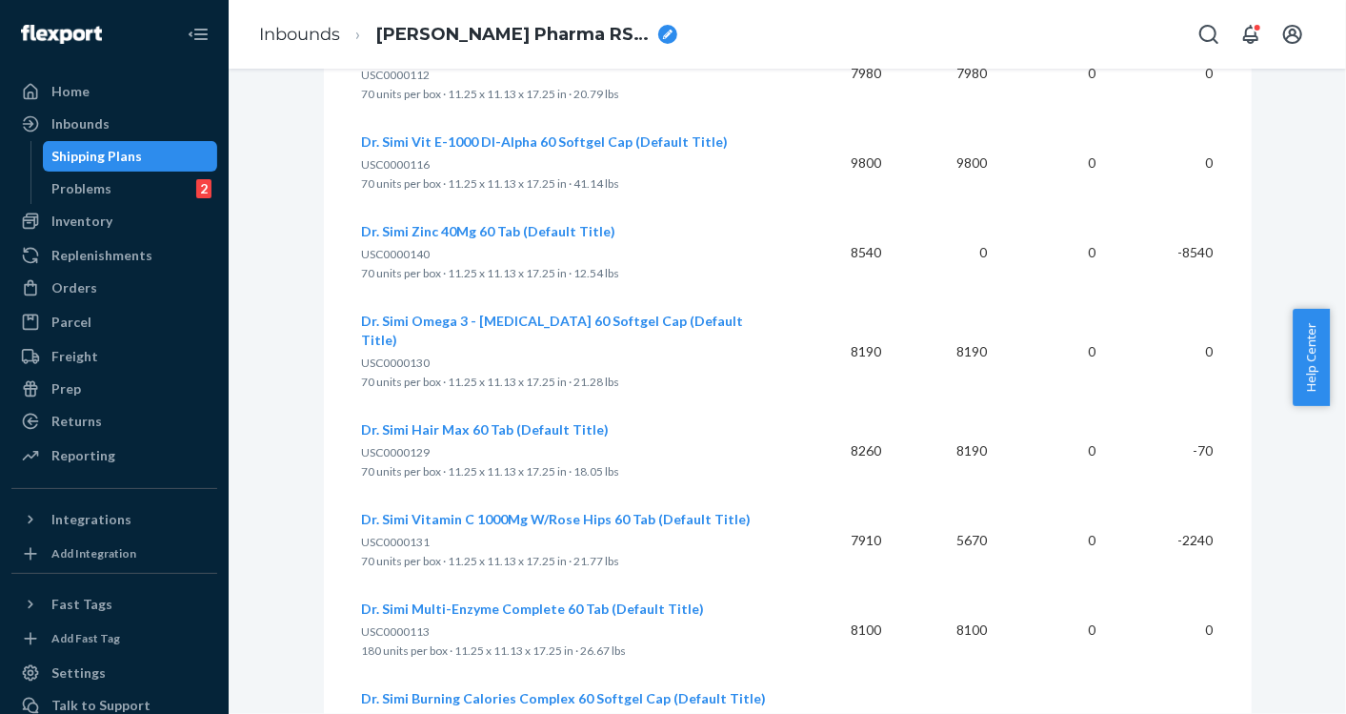  What do you see at coordinates (114, 389) in the screenshot?
I see `a: Prep` at bounding box center [114, 389].